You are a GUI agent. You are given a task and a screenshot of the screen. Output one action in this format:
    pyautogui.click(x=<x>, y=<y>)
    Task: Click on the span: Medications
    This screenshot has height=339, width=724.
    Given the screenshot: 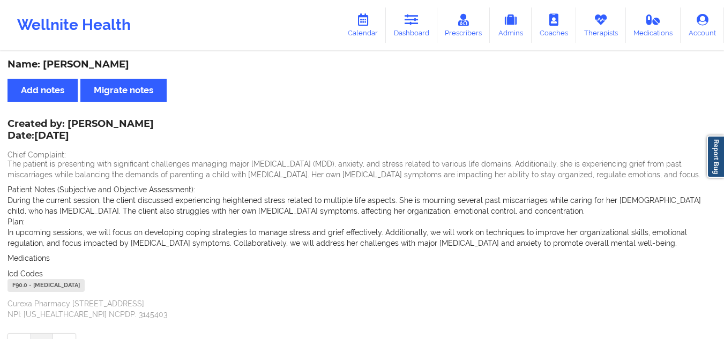 What is the action you would take?
    pyautogui.click(x=28, y=258)
    